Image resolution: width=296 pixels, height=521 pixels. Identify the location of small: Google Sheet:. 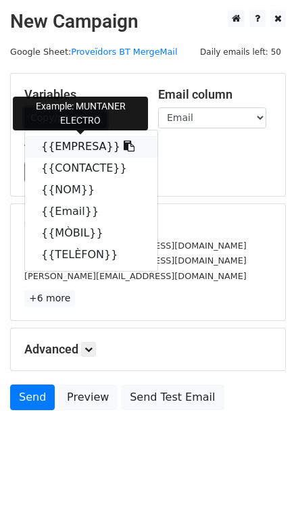
(93, 51).